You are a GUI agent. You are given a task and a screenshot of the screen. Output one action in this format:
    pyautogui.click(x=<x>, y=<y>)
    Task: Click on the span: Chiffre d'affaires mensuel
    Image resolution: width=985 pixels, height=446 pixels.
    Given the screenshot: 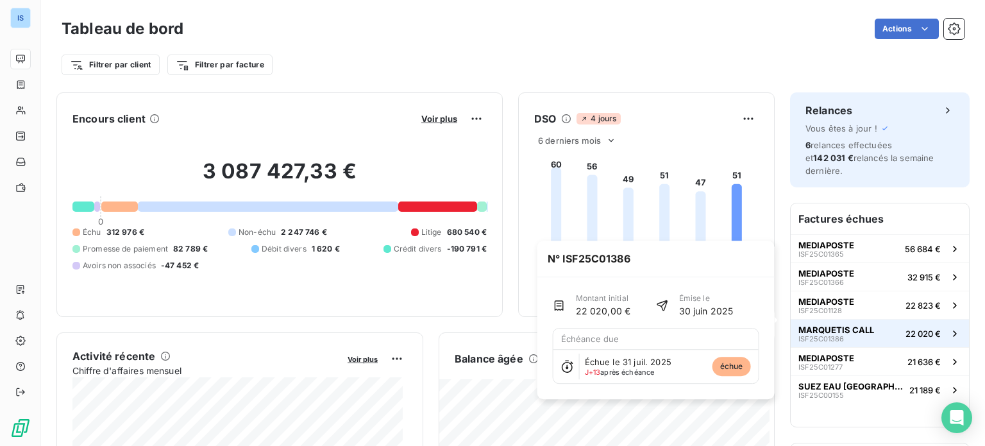 What is the action you would take?
    pyautogui.click(x=205, y=370)
    